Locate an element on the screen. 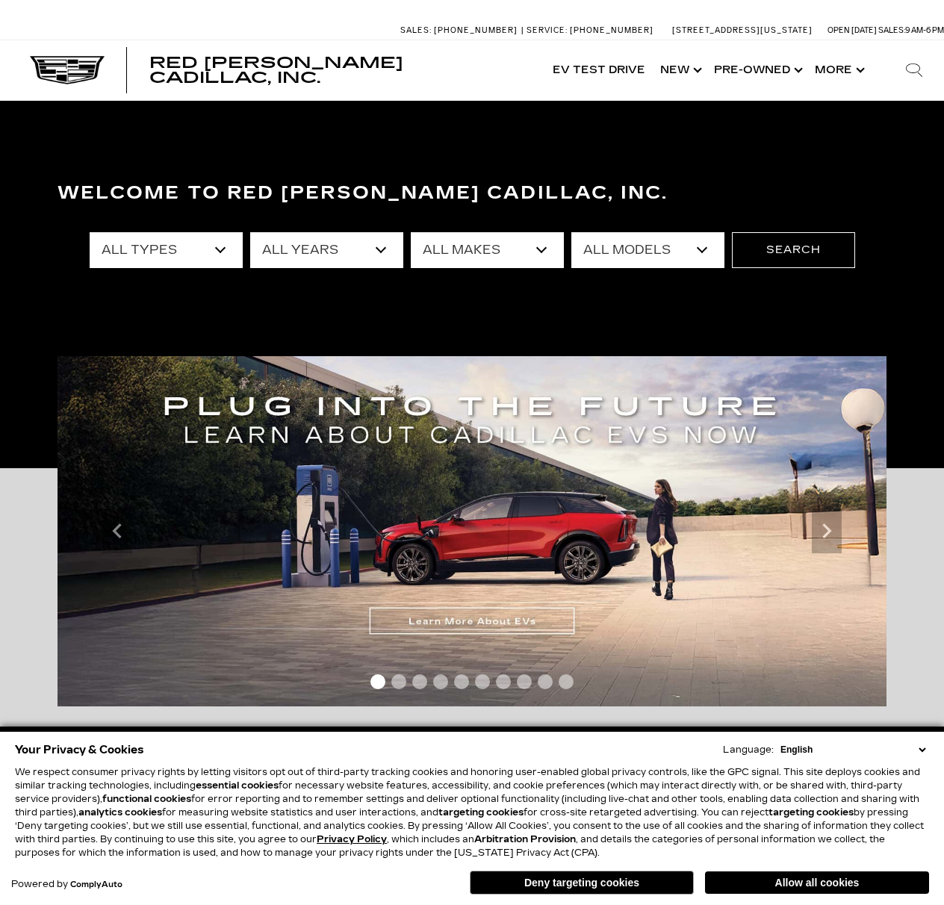  select: Filter by year is located at coordinates (326, 250).